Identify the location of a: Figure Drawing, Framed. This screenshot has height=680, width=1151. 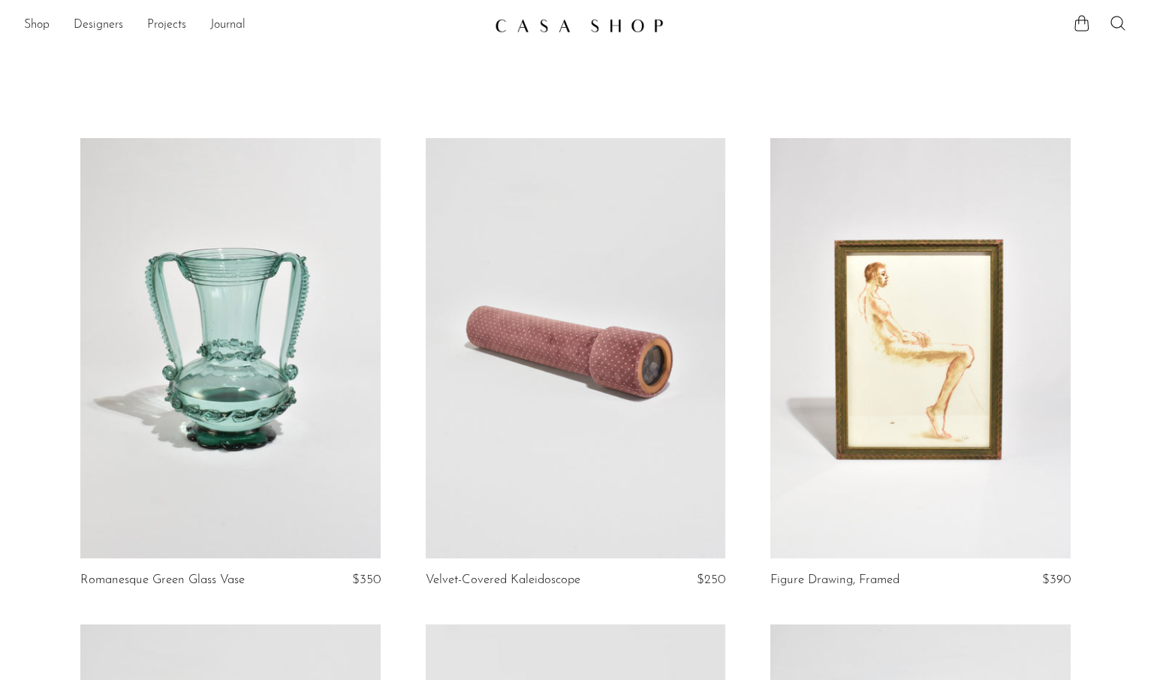
(835, 580).